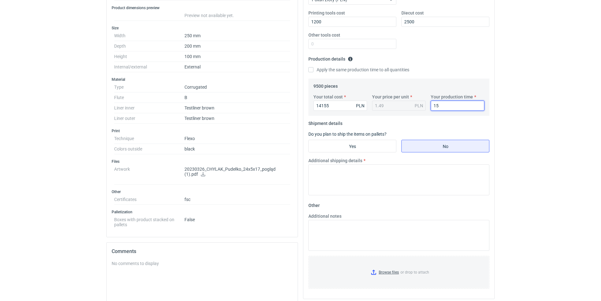  I want to click on label: Other tools cost, so click(324, 35).